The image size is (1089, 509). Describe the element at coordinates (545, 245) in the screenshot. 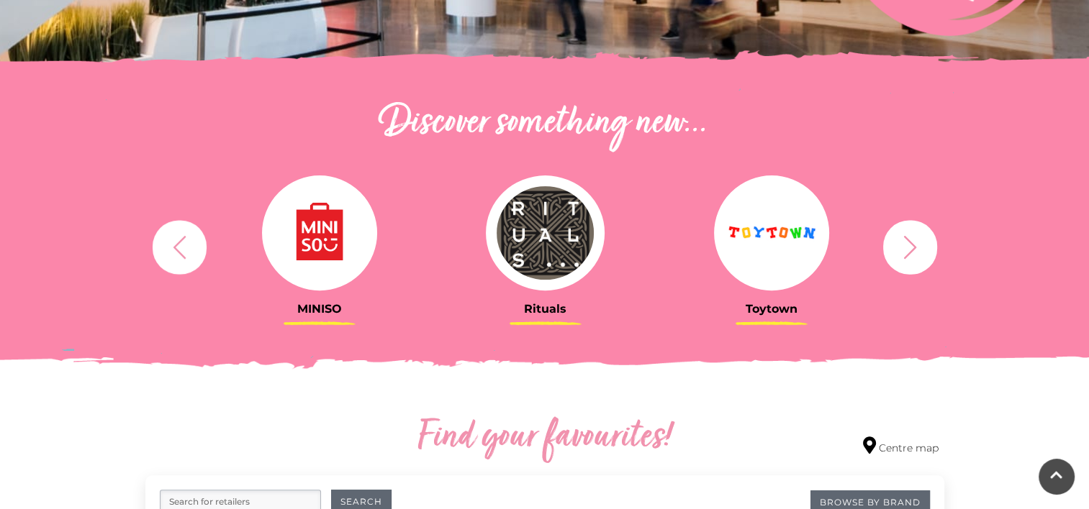

I see `a: Rituals` at that location.